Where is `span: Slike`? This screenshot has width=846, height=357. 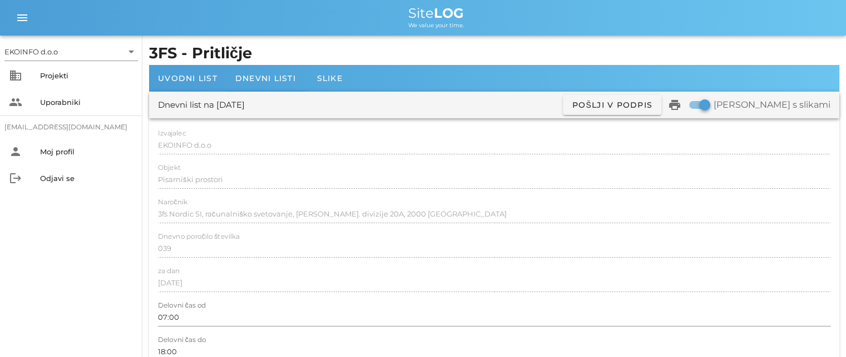
span: Slike is located at coordinates (330, 78).